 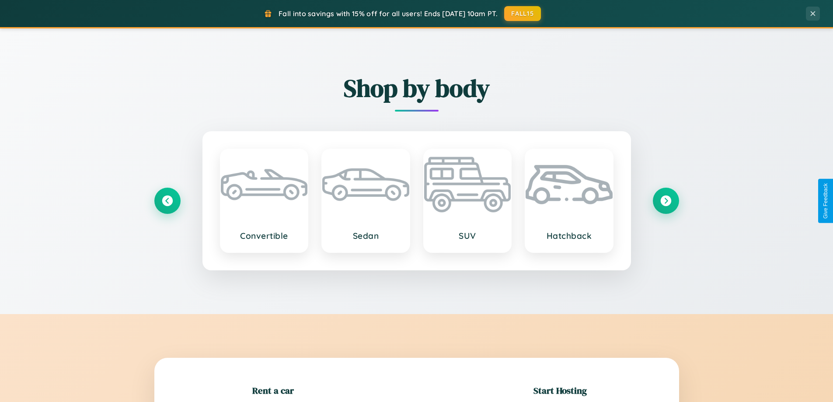 I want to click on h2: Shop by body, so click(x=417, y=88).